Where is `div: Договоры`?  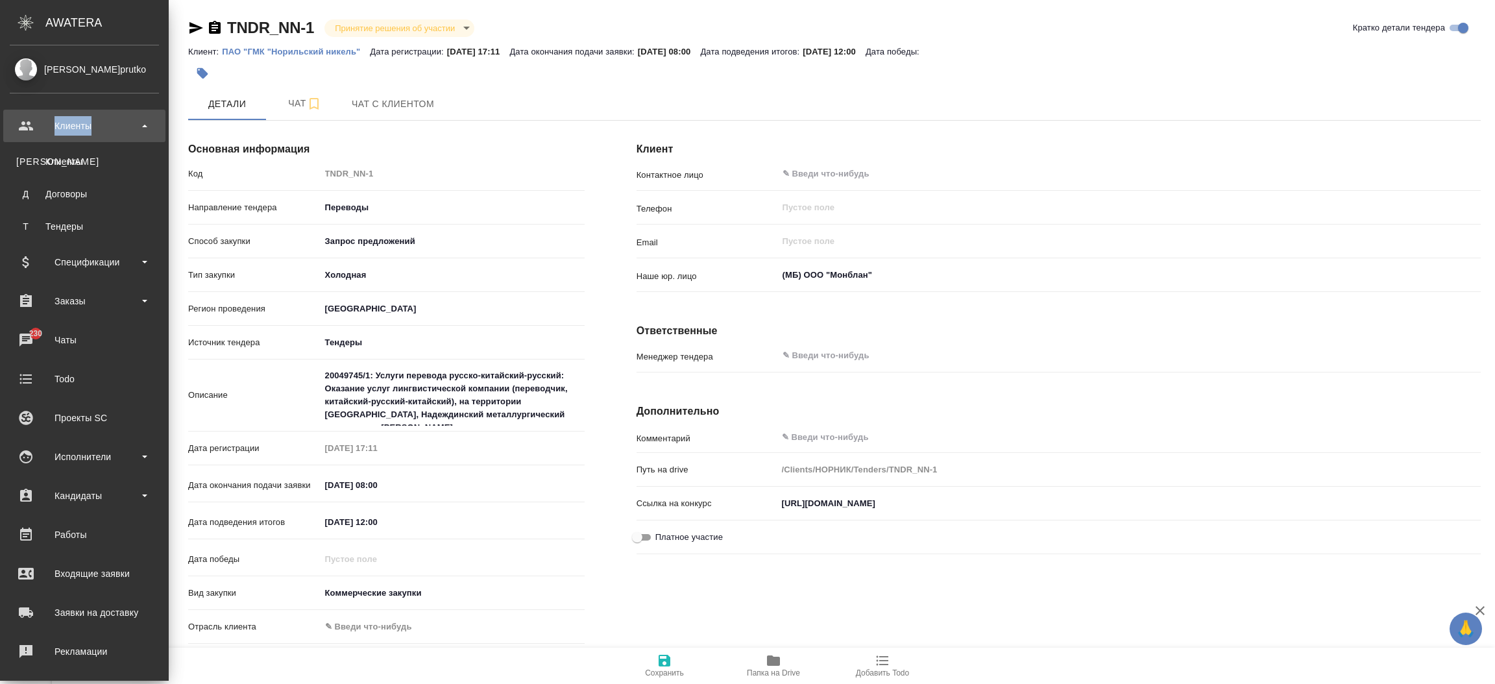 div: Договоры is located at coordinates (84, 194).